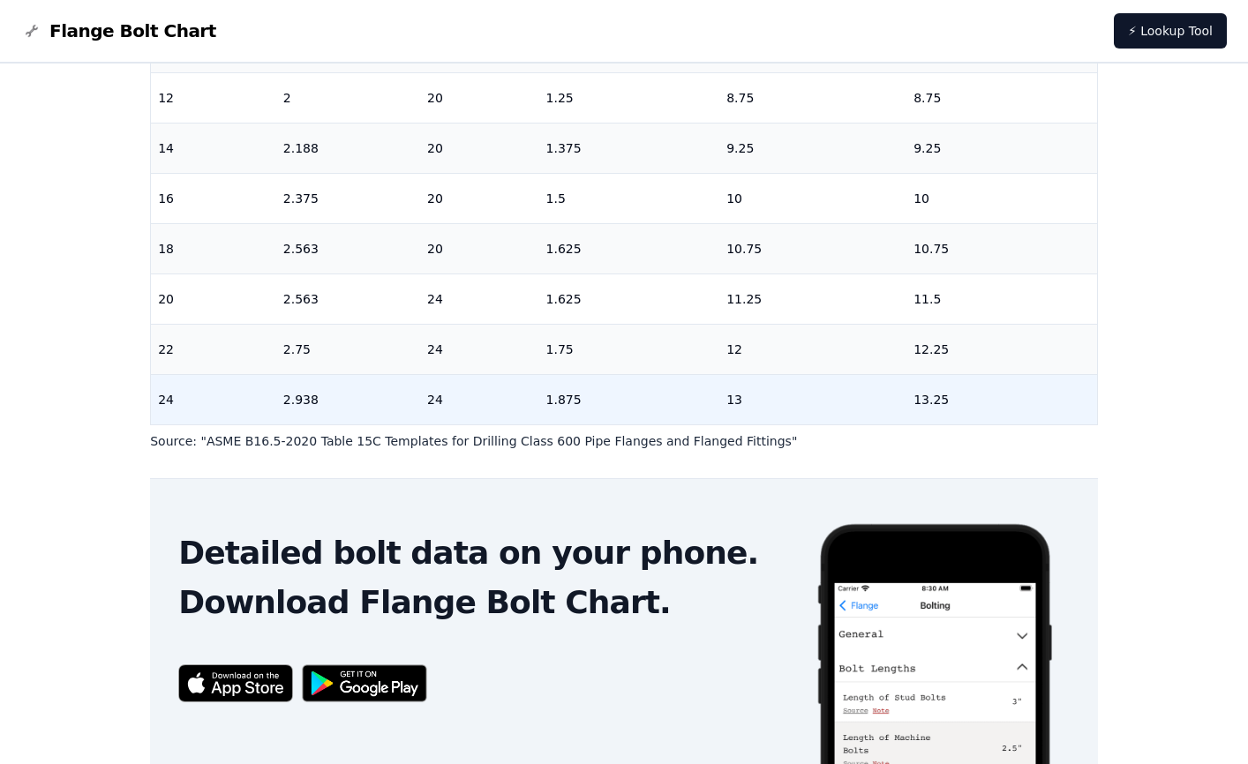  What do you see at coordinates (1002, 399) in the screenshot?
I see `td: 13.25` at bounding box center [1002, 399].